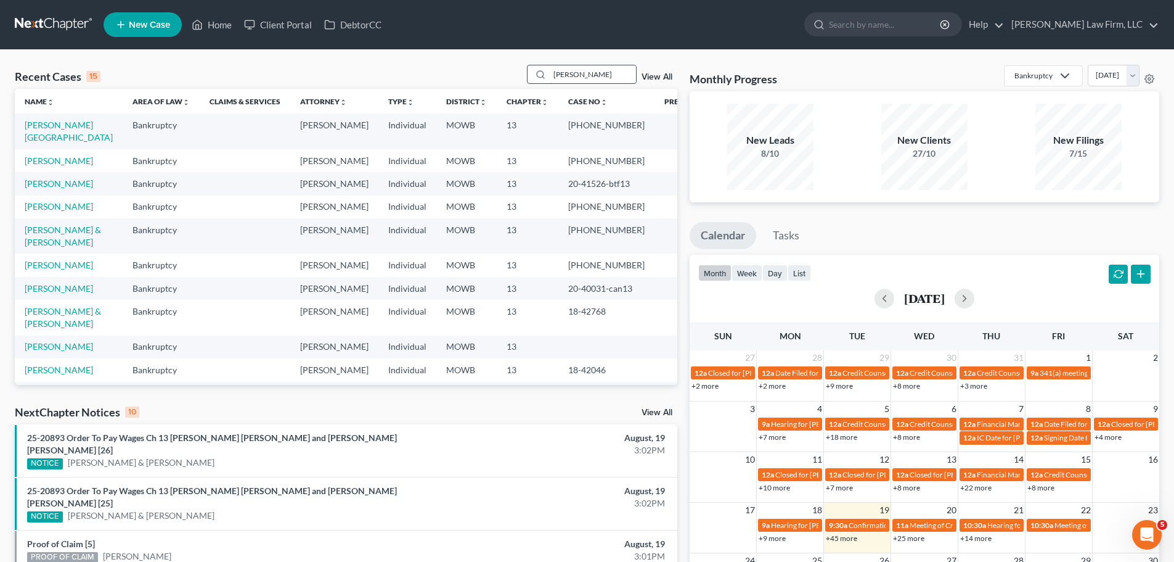 This screenshot has width=1174, height=562. What do you see at coordinates (885, 459) in the screenshot?
I see `span: 12` at bounding box center [885, 459].